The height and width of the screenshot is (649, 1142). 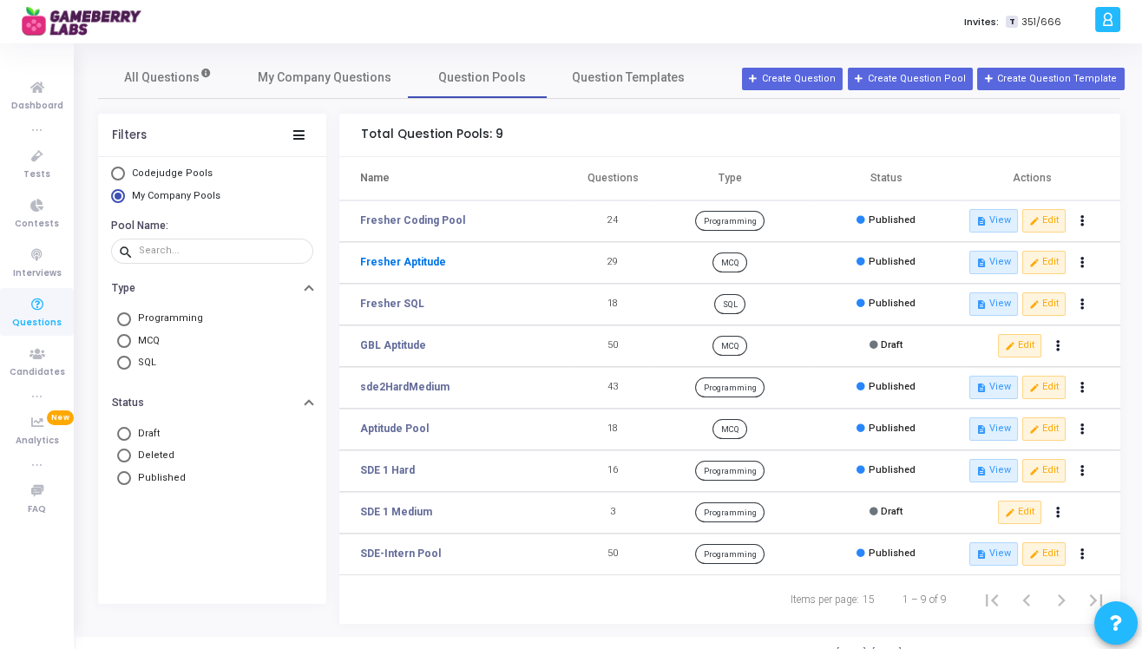 What do you see at coordinates (128, 403) in the screenshot?
I see `h6: Status` at bounding box center [128, 403].